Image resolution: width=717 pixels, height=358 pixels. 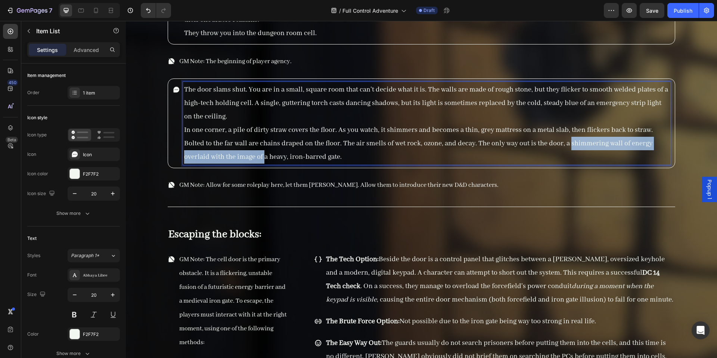 I want to click on div: Styles, so click(x=34, y=255).